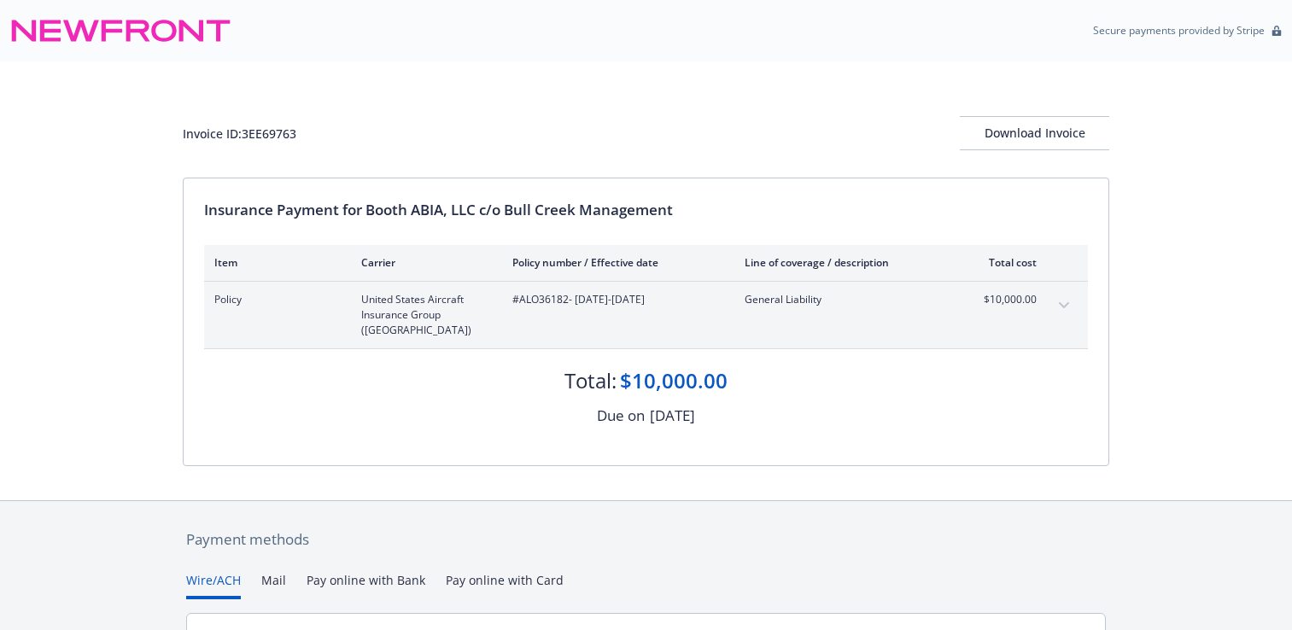 The image size is (1292, 630). Describe the element at coordinates (1064, 306) in the screenshot. I see `button: expand content` at that location.